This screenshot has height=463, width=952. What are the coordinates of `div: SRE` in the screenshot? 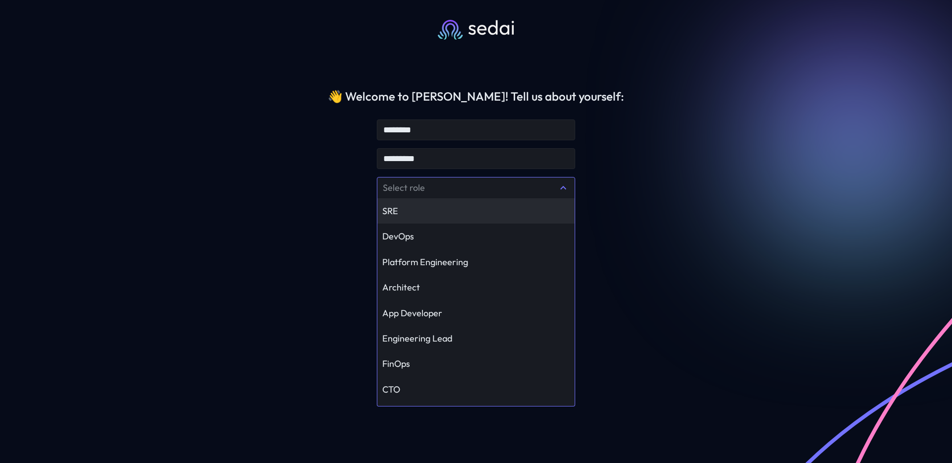 It's located at (476, 211).